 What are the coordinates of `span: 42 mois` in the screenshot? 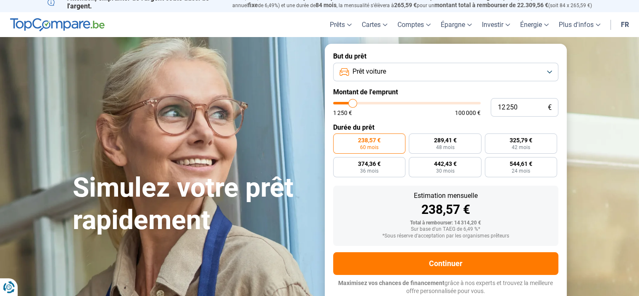 It's located at (521, 147).